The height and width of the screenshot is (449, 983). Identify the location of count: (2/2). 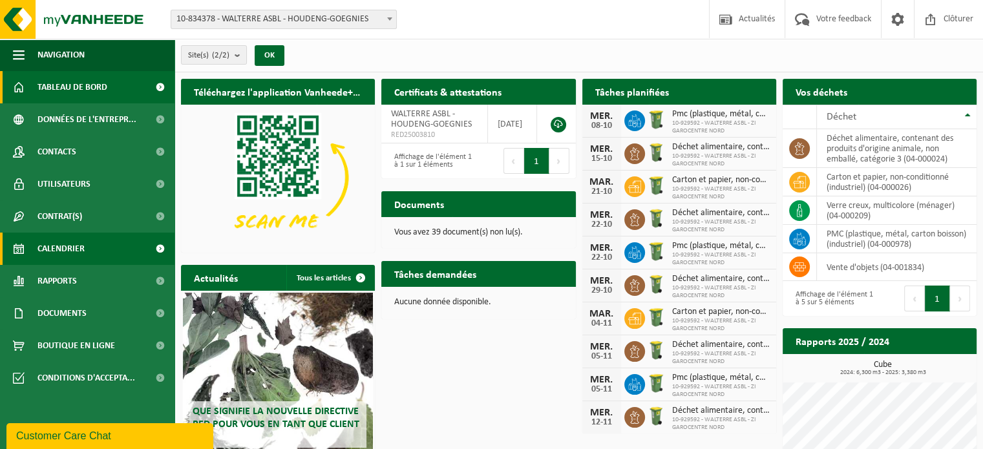
(220, 55).